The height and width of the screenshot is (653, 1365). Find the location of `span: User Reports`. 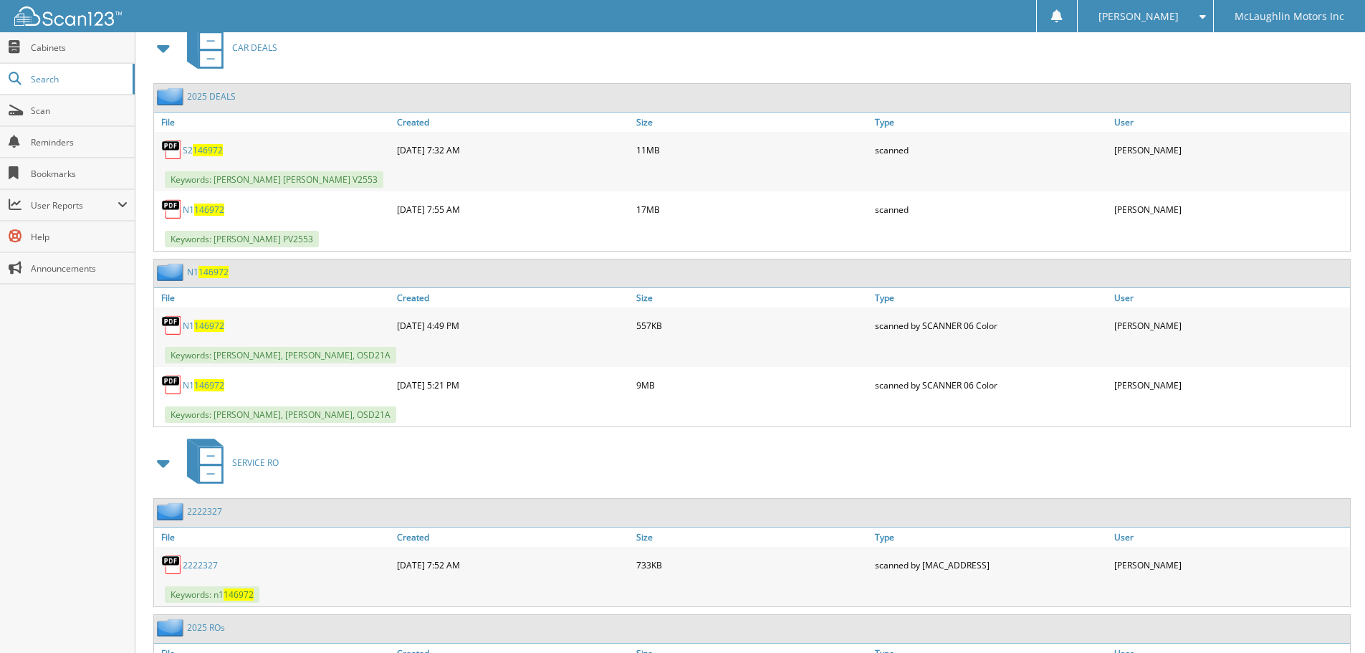

span: User Reports is located at coordinates (74, 205).